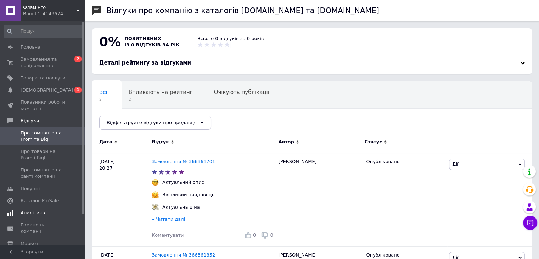 This screenshot has height=259, width=539. Describe the element at coordinates (242, 92) in the screenshot. I see `span: Очікують публікації` at that location.